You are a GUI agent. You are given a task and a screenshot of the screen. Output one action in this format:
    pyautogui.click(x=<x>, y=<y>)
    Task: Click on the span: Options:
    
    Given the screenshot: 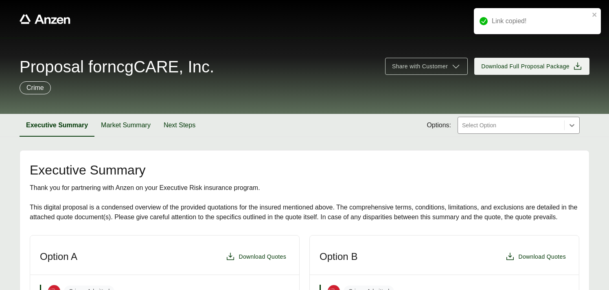 What is the action you would take?
    pyautogui.click(x=439, y=125)
    